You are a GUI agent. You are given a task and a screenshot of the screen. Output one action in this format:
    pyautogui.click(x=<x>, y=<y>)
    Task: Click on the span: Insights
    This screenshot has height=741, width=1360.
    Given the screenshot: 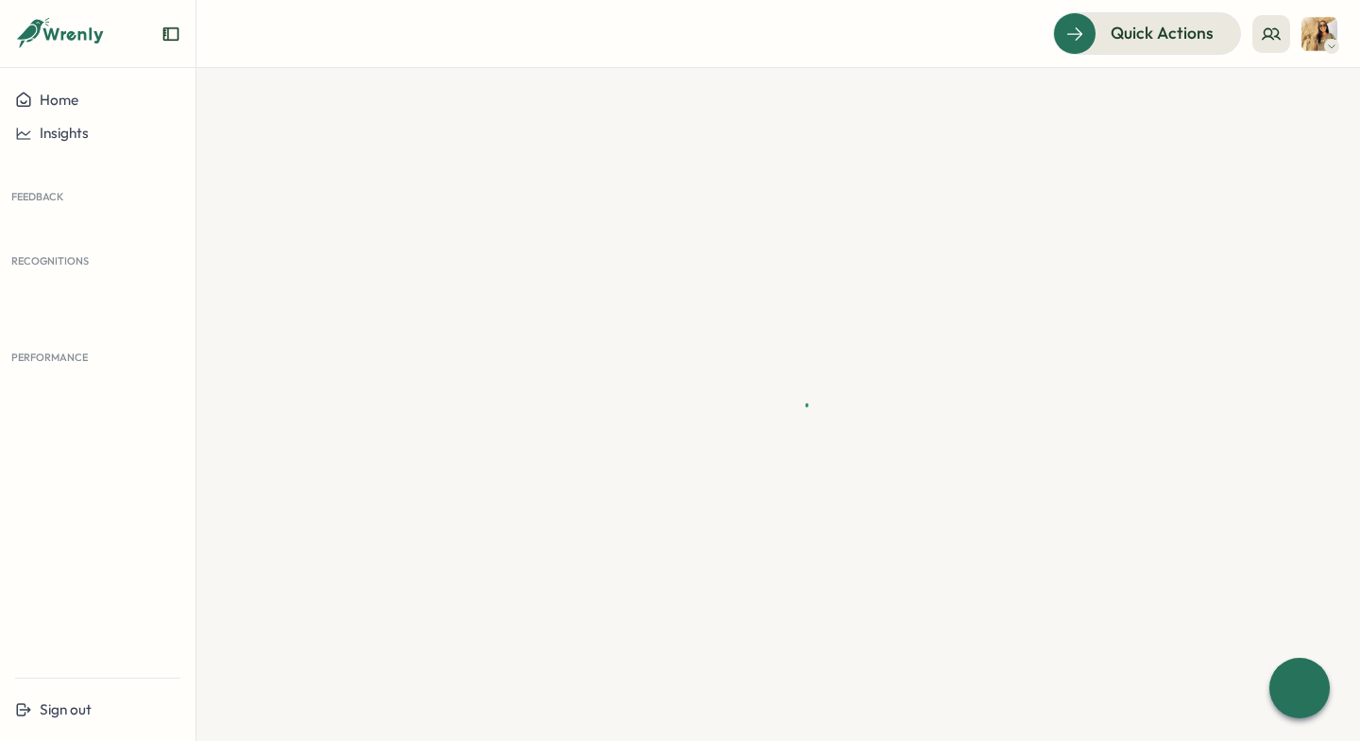 What is the action you would take?
    pyautogui.click(x=64, y=133)
    